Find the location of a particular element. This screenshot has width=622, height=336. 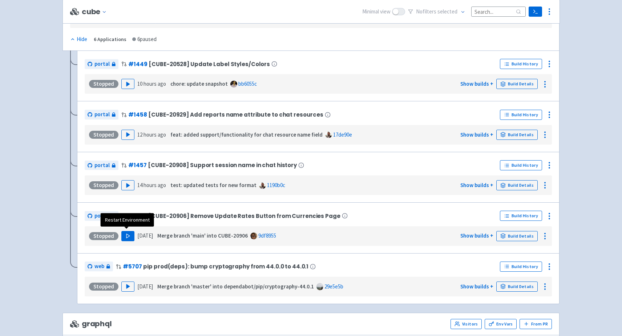

input: Search... is located at coordinates (499, 11).